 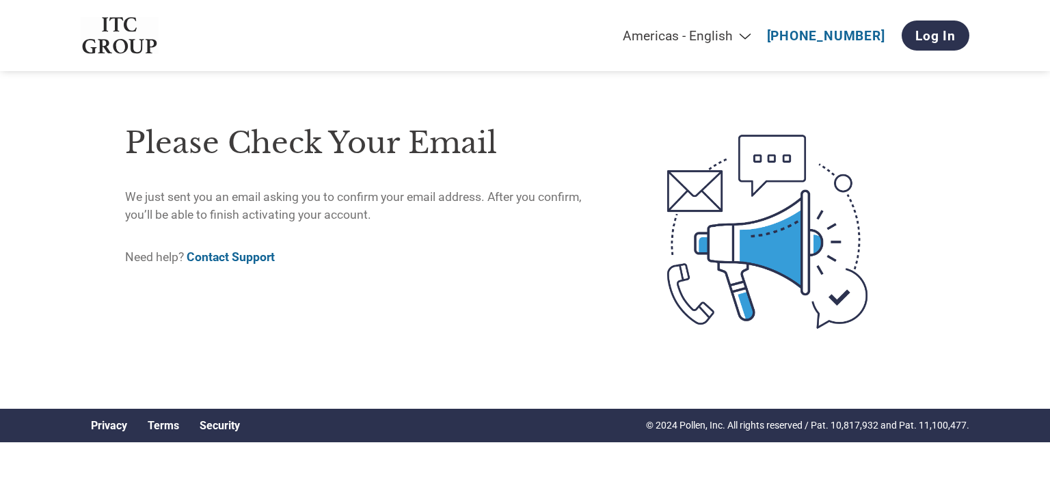 What do you see at coordinates (807, 425) in the screenshot?
I see `p: © 2024 Pollen, Inc. All rights reserved / Pat. 10,817,932 and Pat. 11,100,477.` at bounding box center [807, 425].